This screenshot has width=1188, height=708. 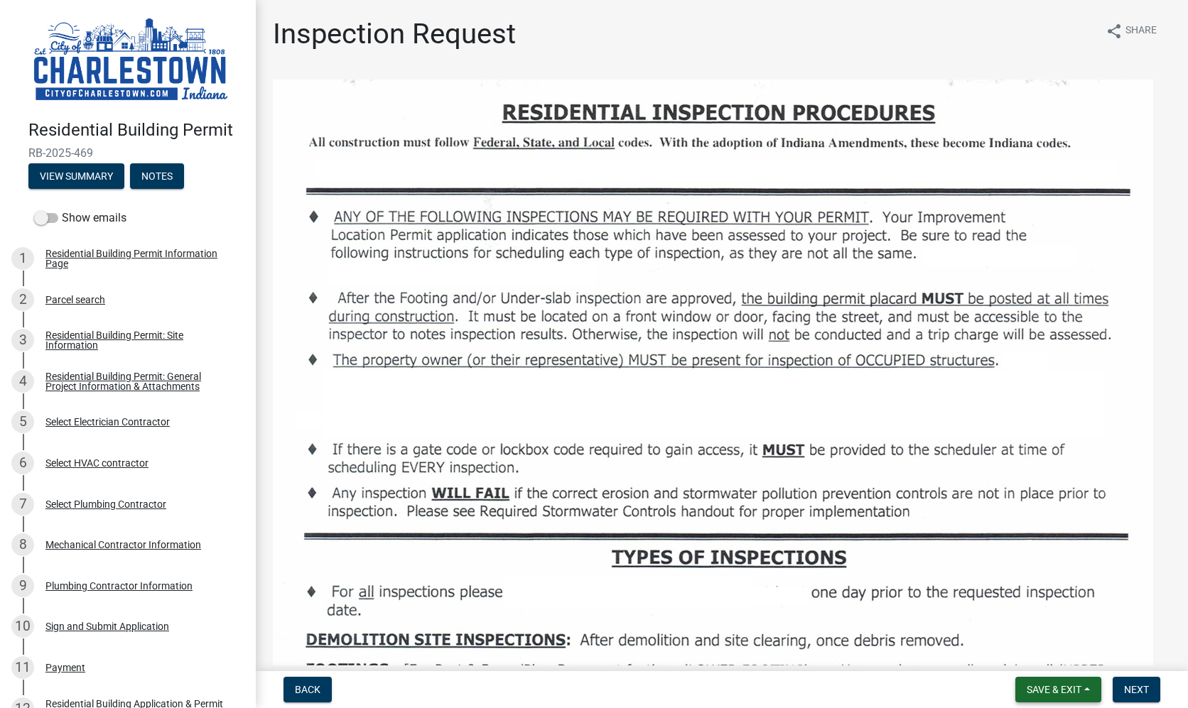 What do you see at coordinates (157, 176) in the screenshot?
I see `button: Notes` at bounding box center [157, 176].